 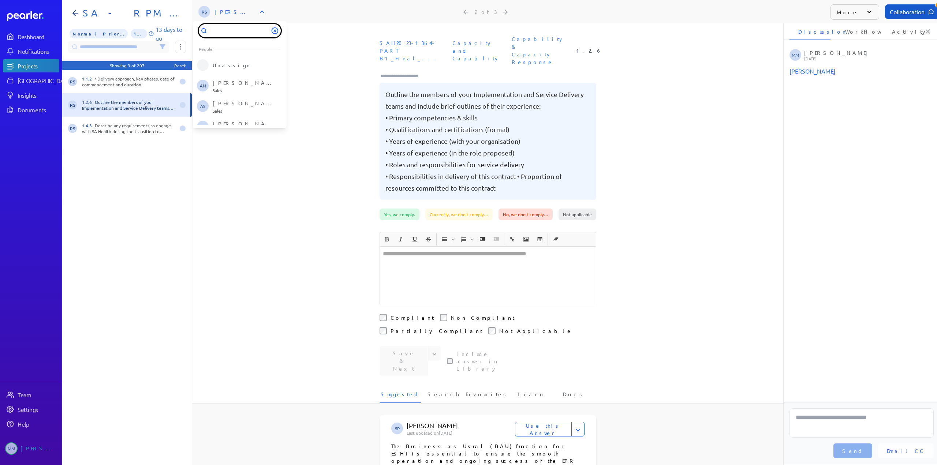 What do you see at coordinates (31, 95) in the screenshot?
I see `a: Insights` at bounding box center [31, 95].